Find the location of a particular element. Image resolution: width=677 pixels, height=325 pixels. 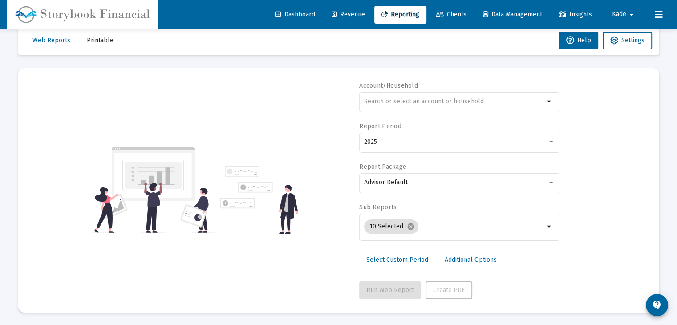

input: Search or select an account or household is located at coordinates (454, 101).